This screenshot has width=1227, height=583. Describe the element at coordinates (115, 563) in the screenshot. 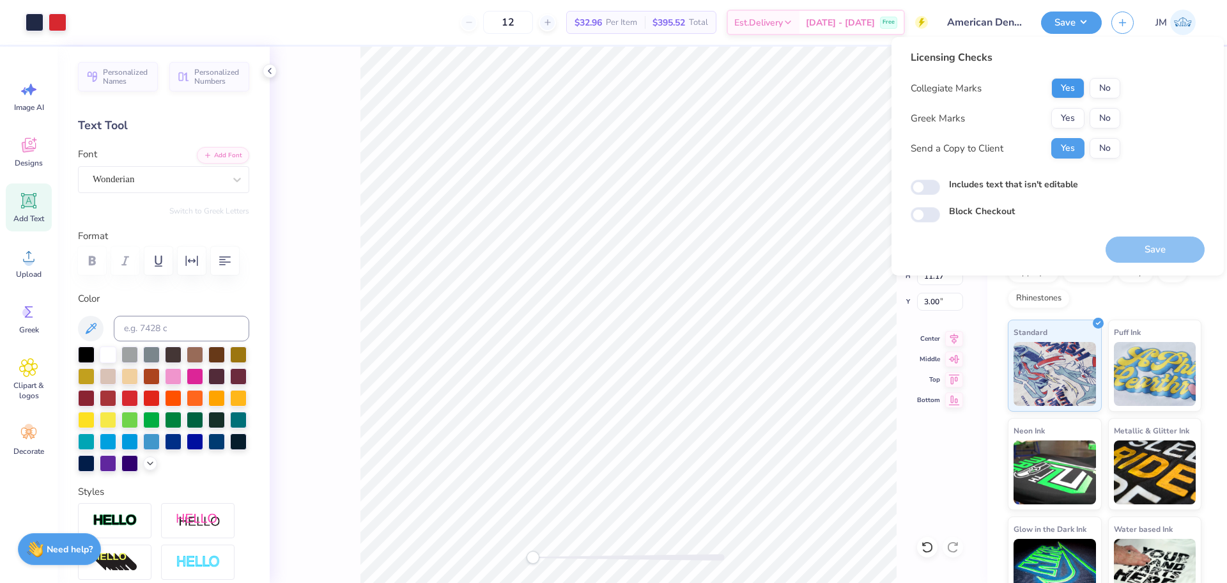

I see `img: 3D Illusion` at that location.